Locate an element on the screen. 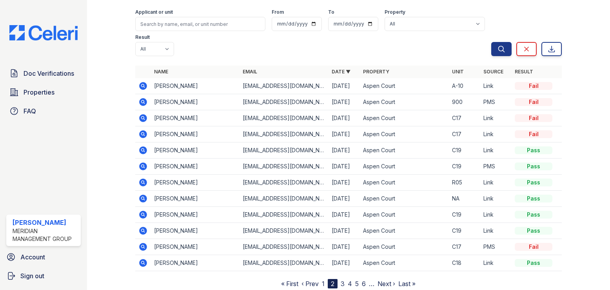 The image size is (610, 290). img: CE_Logo_Blue-a8612792a0a2168367f1c8372b55b34899dd931a85d93a1a3d3e32e68fde9ad4.png is located at coordinates (44, 33).